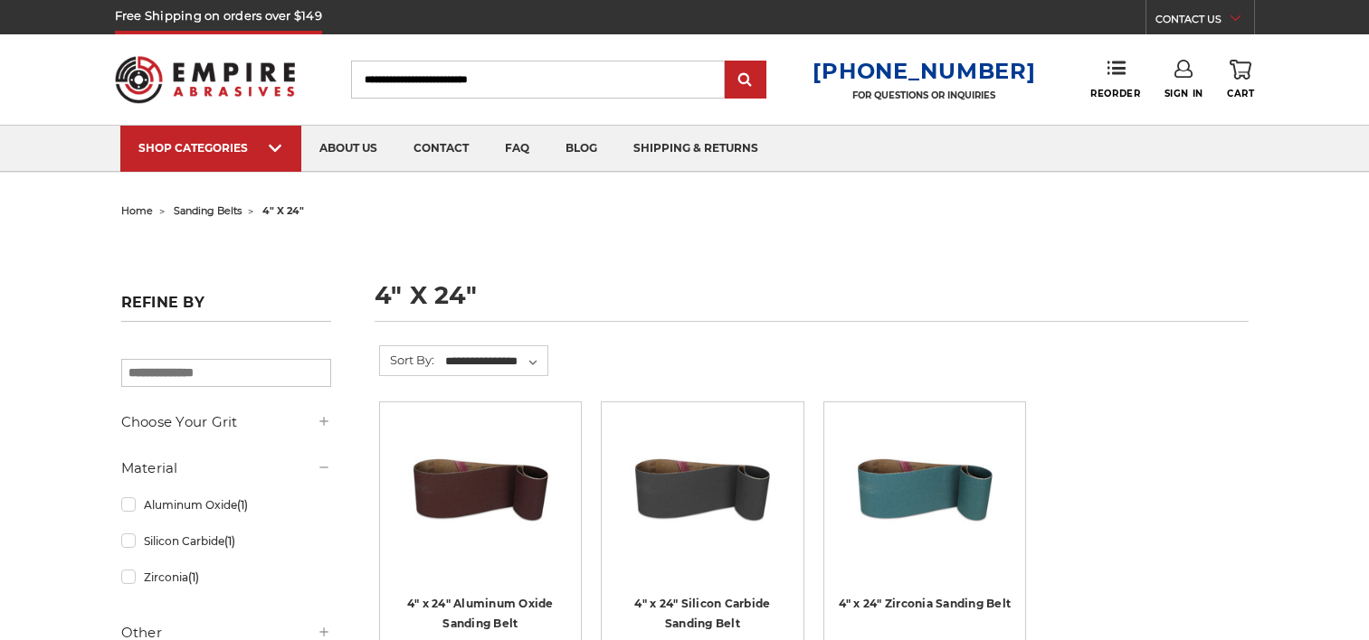  What do you see at coordinates (207, 211) in the screenshot?
I see `a: sanding belts` at bounding box center [207, 211].